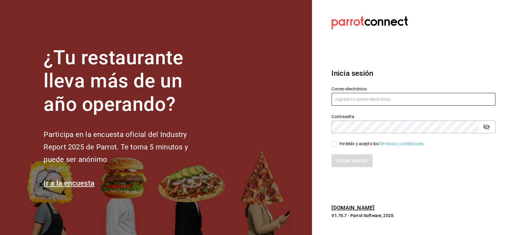 The height and width of the screenshot is (235, 520). Describe the element at coordinates (69, 184) in the screenshot. I see `a: Ir a la encuesta` at that location.